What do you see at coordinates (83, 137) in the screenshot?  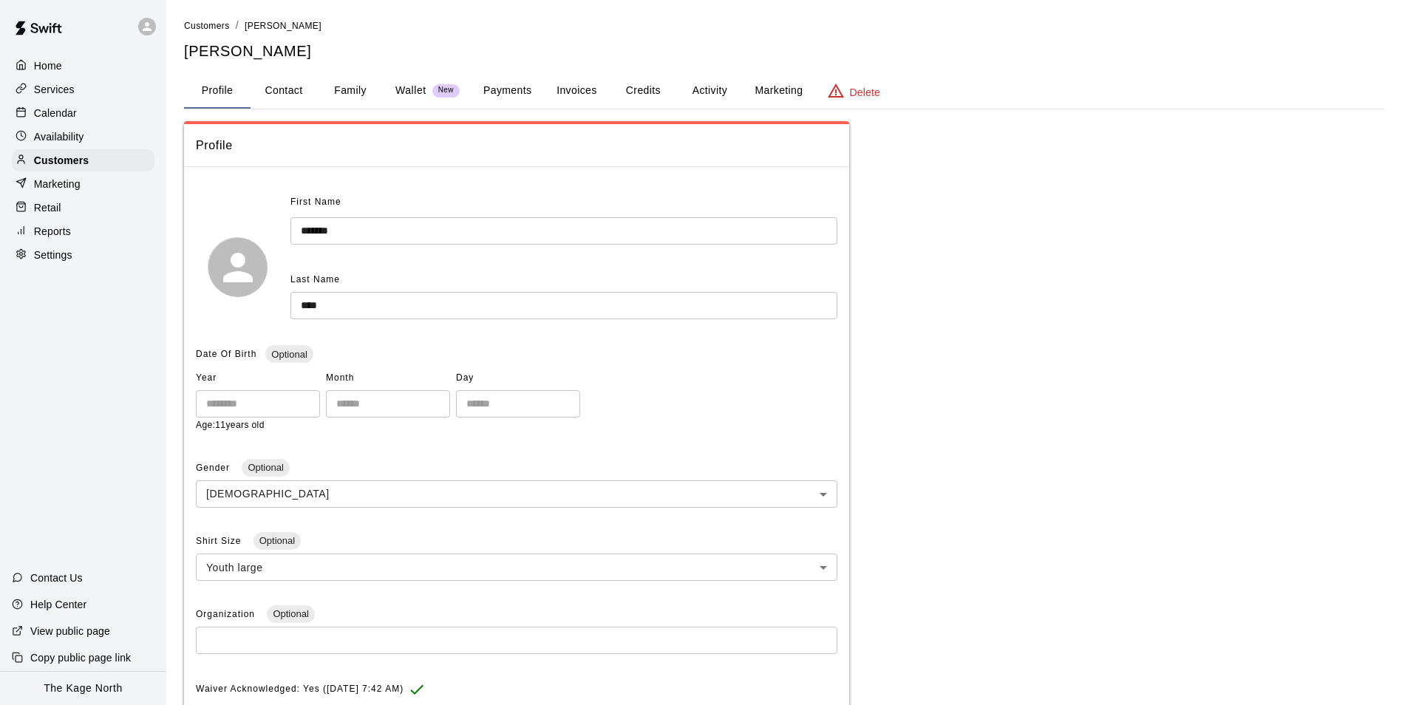 I see `div: Availability` at bounding box center [83, 137].